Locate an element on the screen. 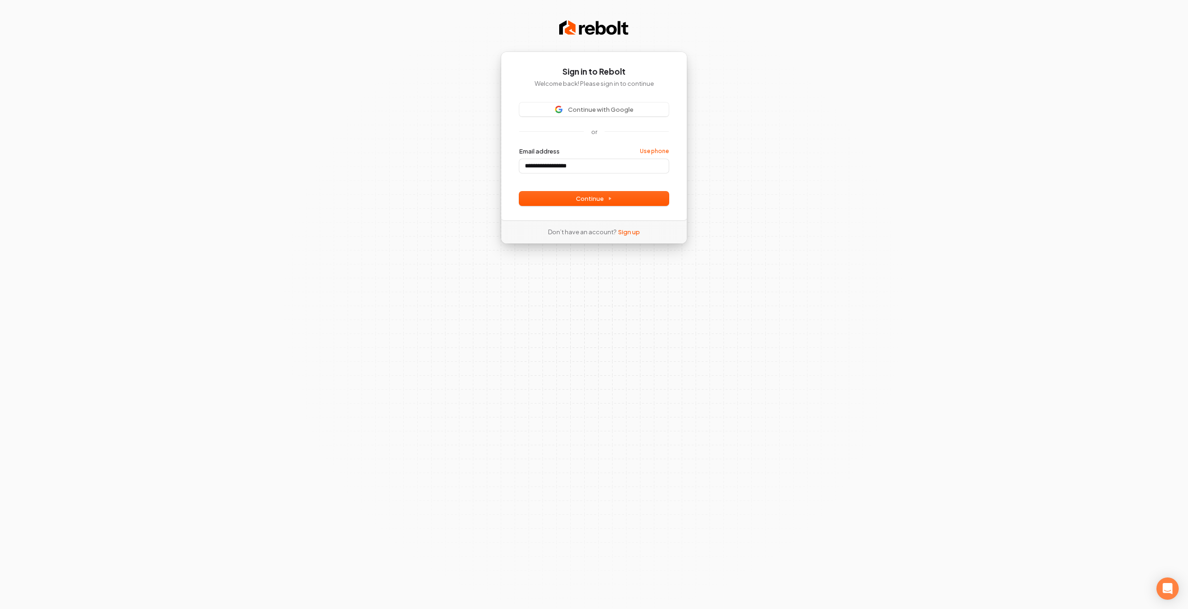  span: Continue with Google is located at coordinates (600, 109).